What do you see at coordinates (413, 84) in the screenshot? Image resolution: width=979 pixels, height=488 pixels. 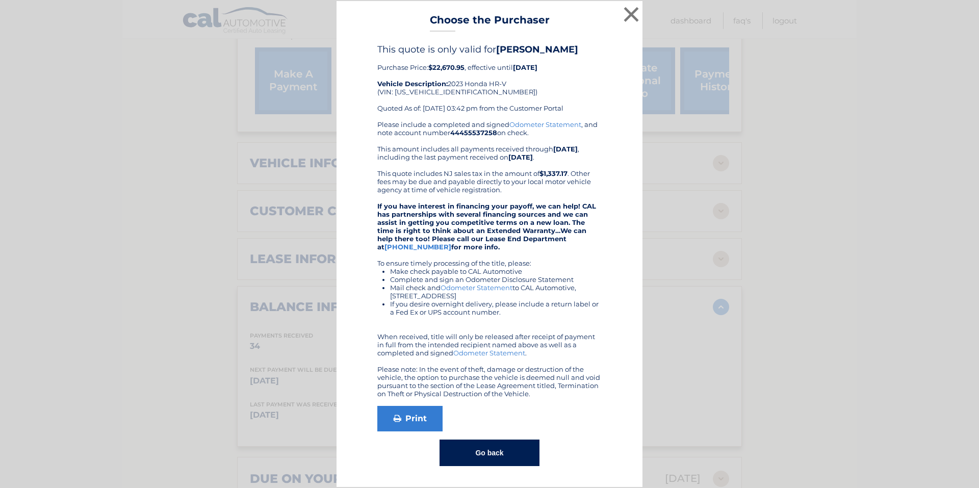 I see `strong: Vehicle Description:` at bounding box center [413, 84].